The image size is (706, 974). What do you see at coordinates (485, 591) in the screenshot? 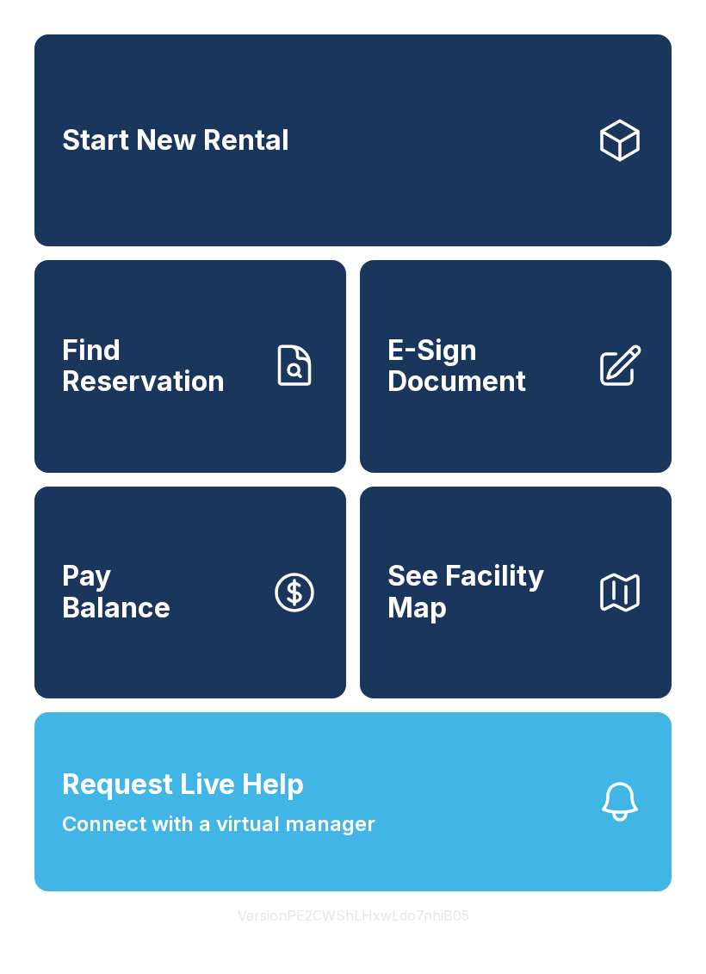
I see `span: See Facility Map` at bounding box center [485, 591].